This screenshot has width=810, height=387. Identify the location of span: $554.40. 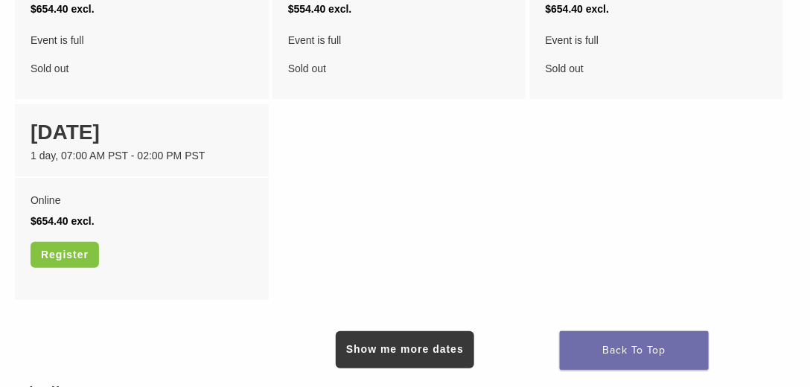
(307, 9).